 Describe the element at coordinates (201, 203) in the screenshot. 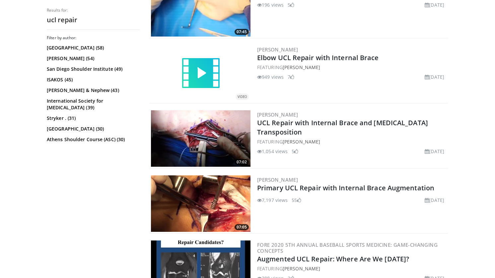

I see `img: 594f81bd-863a-463e-a92b-083c1a68eb22.300x170_q85_crop-smart_upscale.jpg` at that location.